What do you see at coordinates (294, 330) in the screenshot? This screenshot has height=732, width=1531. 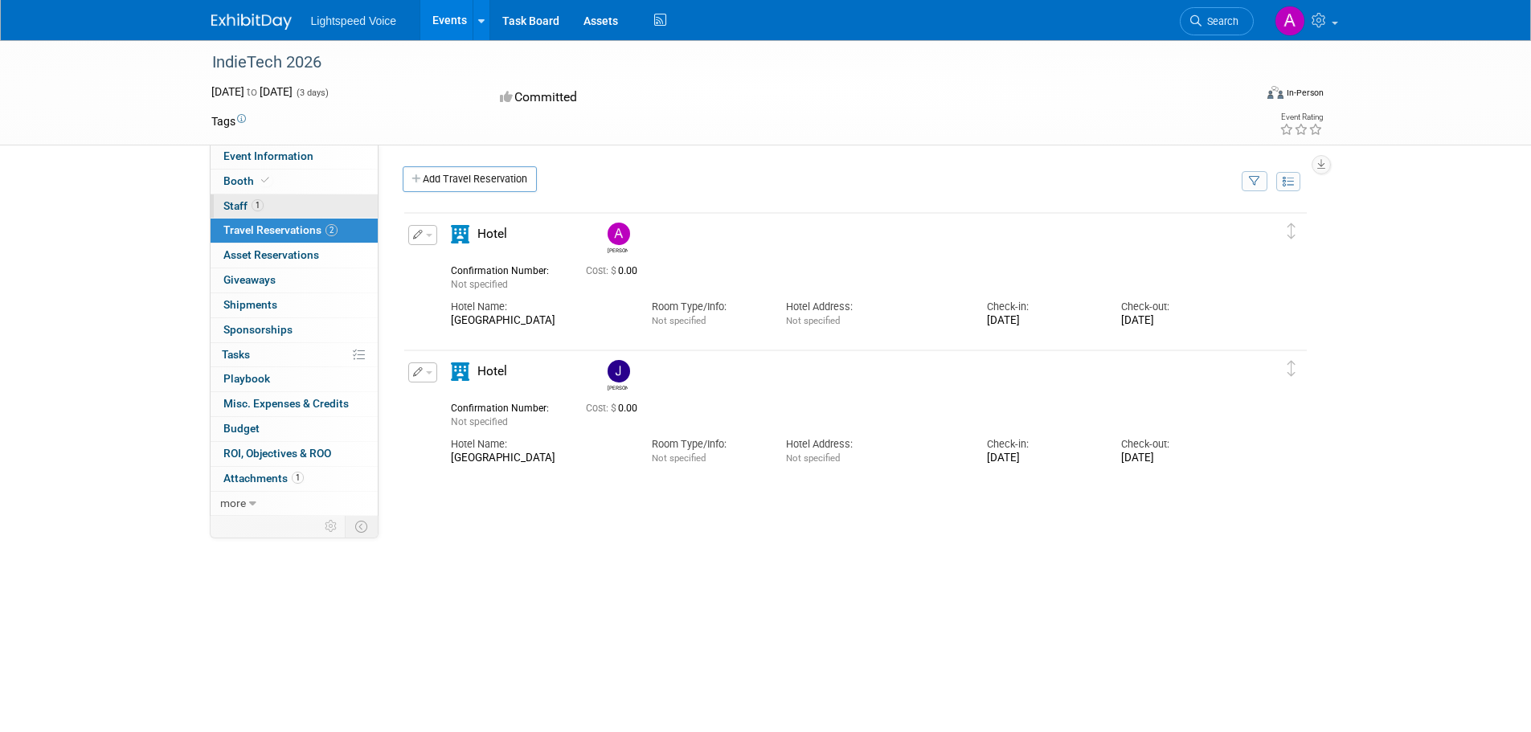 I see `a: Sponsorships` at bounding box center [294, 330].